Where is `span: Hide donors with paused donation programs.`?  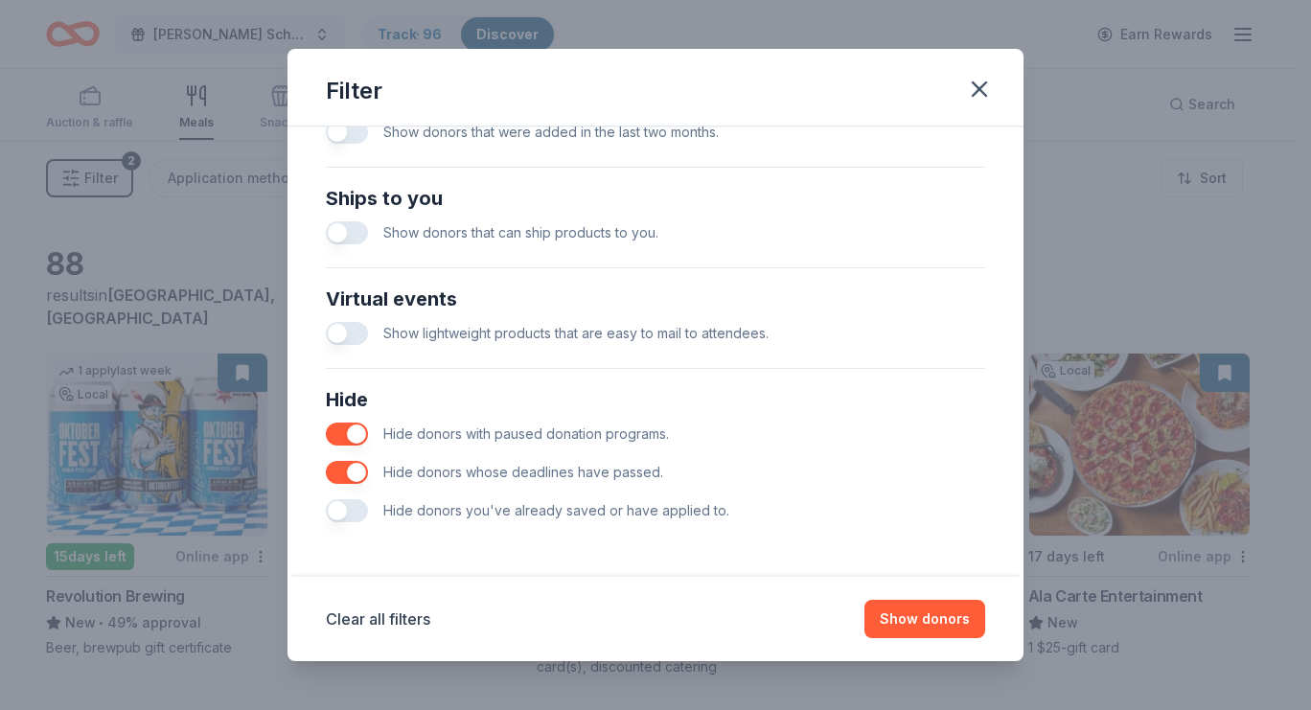
span: Hide donors with paused donation programs. is located at coordinates (526, 433).